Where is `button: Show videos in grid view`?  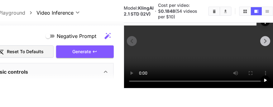
button: Show videos in grid view is located at coordinates (245, 11).